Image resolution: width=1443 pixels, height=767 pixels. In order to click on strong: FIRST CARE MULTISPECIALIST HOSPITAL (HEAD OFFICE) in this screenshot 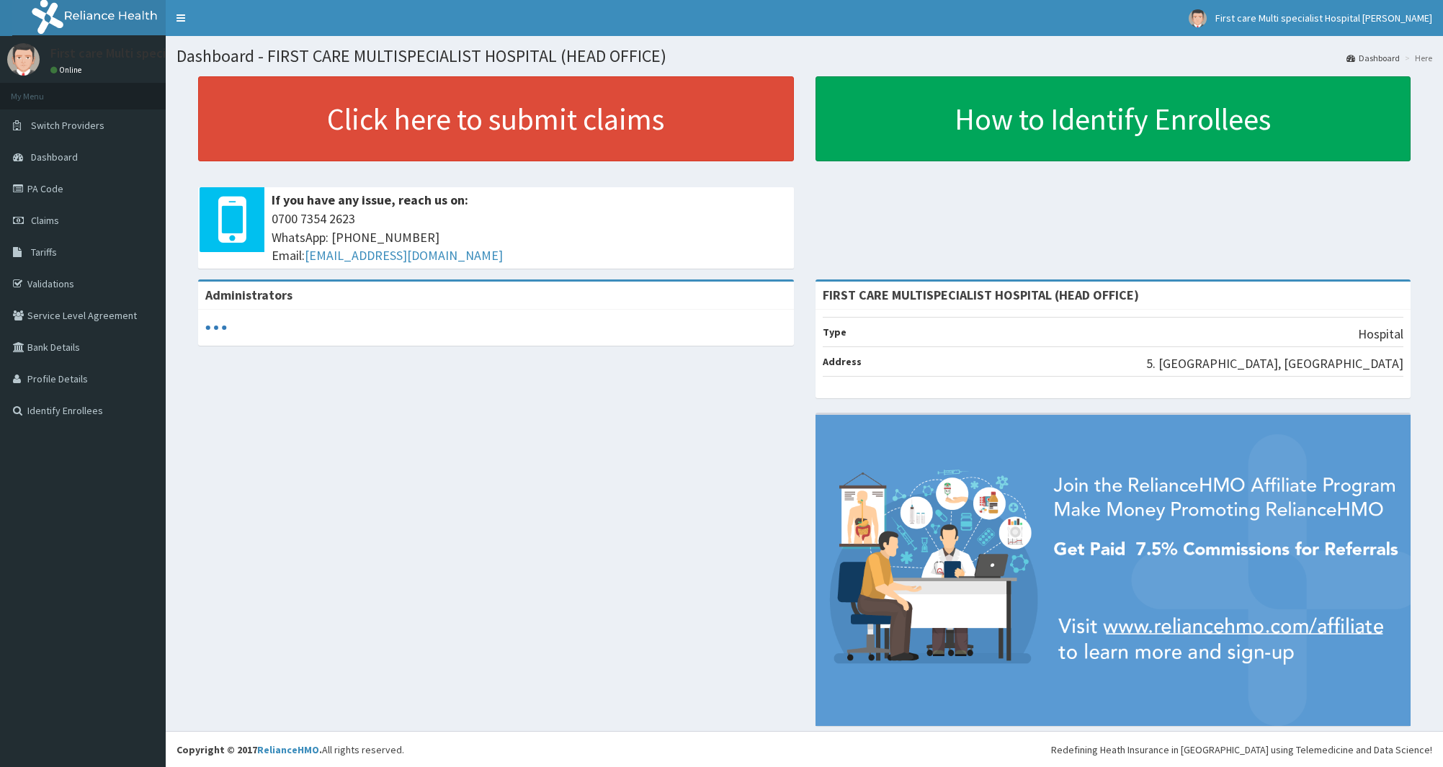, I will do `click(980, 295)`.